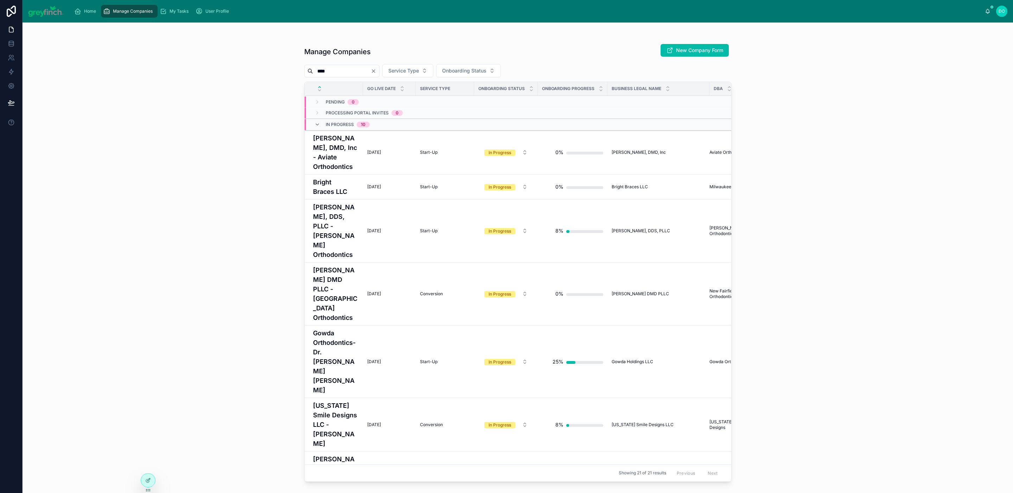 The height and width of the screenshot is (493, 1013). I want to click on button: New Company Form, so click(694, 50).